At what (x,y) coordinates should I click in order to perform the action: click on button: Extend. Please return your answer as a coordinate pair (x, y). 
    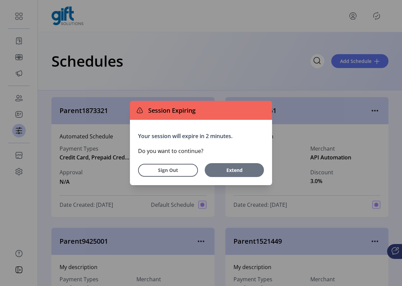
    Looking at the image, I should click on (234, 170).